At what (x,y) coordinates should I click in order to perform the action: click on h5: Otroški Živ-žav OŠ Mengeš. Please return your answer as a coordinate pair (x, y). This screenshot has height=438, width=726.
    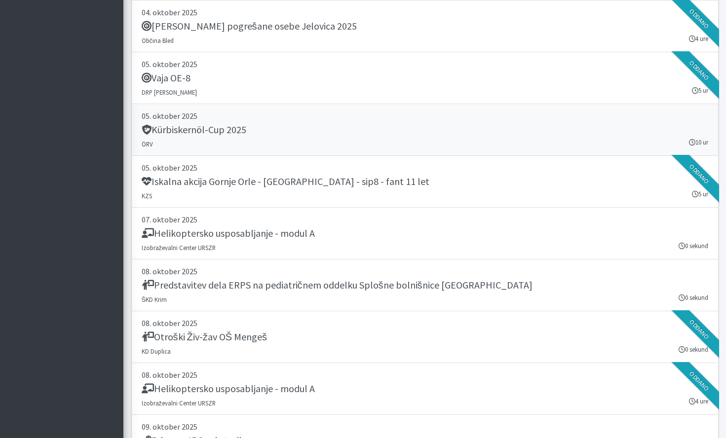
    Looking at the image, I should click on (204, 337).